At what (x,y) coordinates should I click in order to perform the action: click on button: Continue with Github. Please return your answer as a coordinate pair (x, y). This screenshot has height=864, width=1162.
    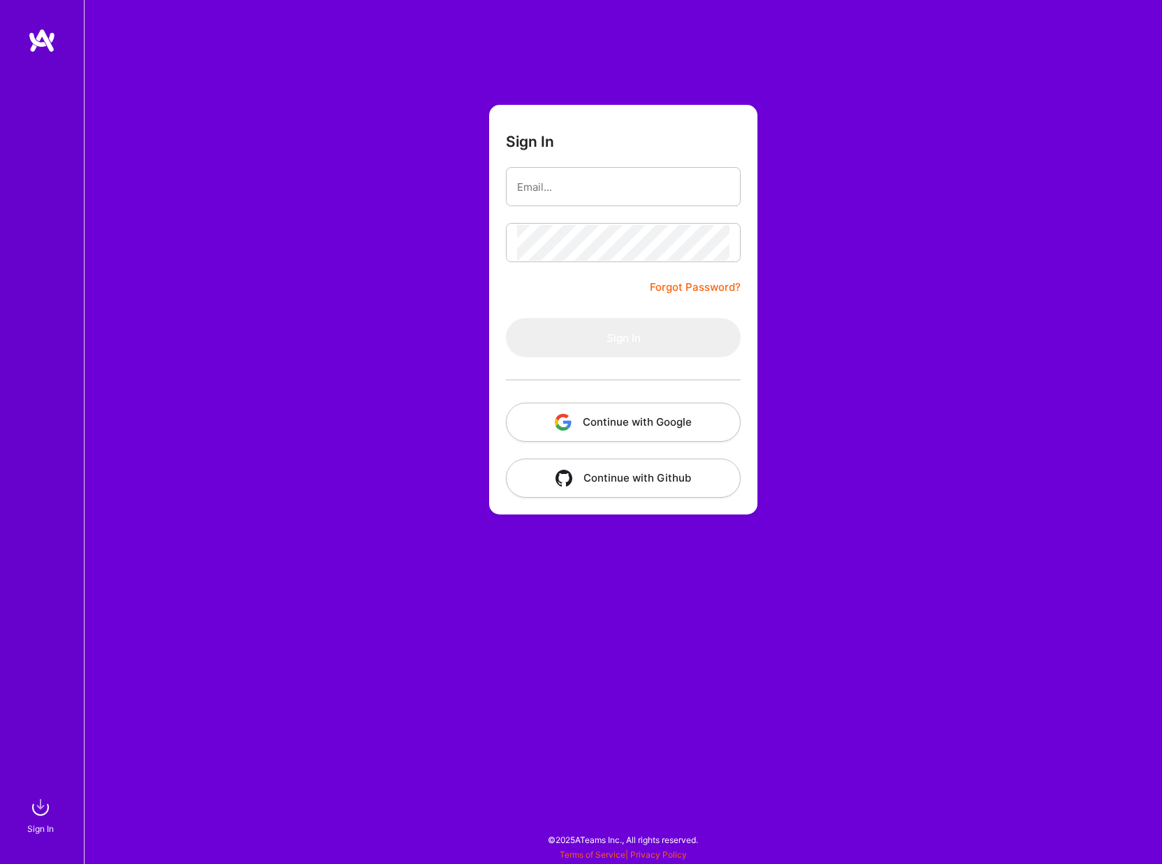
    Looking at the image, I should click on (623, 478).